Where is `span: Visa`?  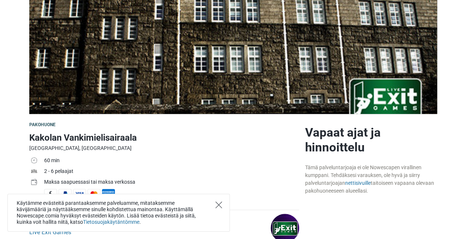
span: Visa is located at coordinates (79, 193).